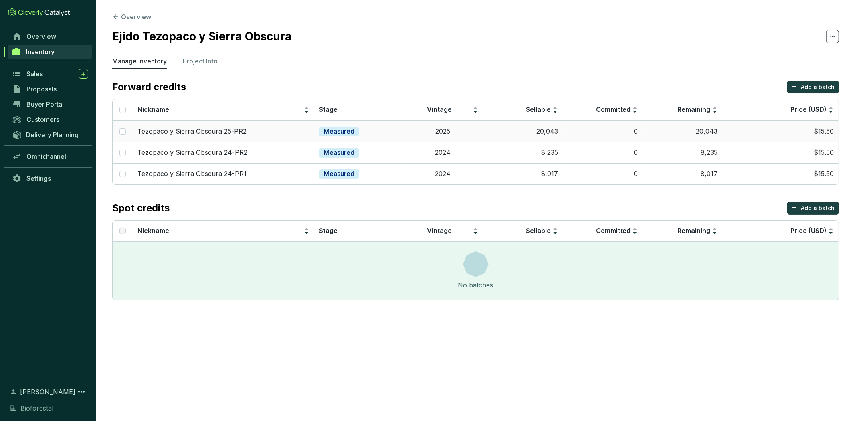  I want to click on a: Overview, so click(50, 36).